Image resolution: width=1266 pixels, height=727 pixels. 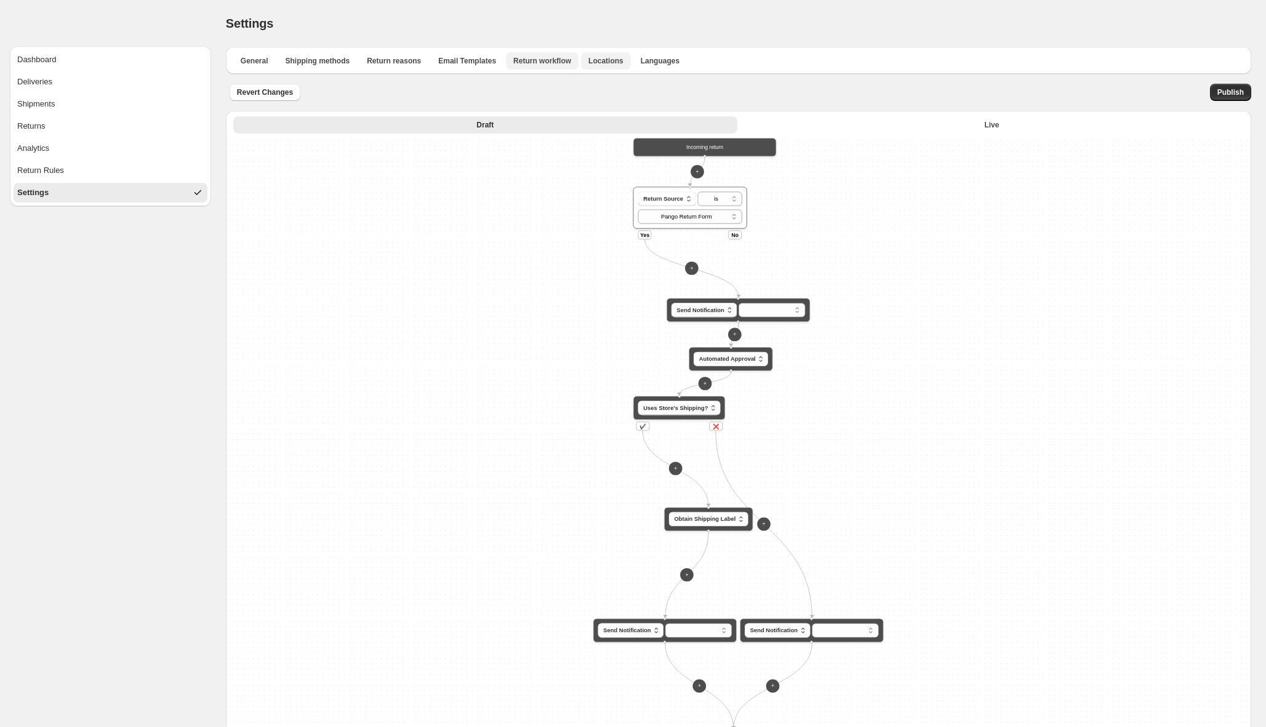 What do you see at coordinates (697, 172) in the screenshot?
I see `g: Edge from default_start to d5272633-58cd-4015-82c5-367d1b789fd9` at bounding box center [697, 172].